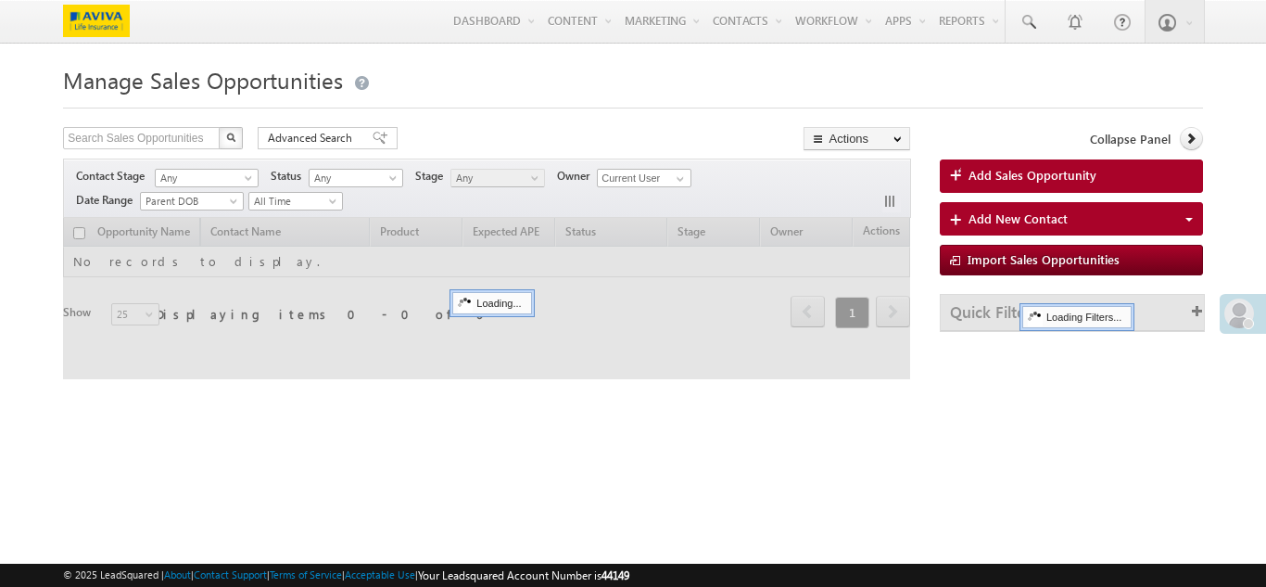 The height and width of the screenshot is (587, 1266). Describe the element at coordinates (1032, 175) in the screenshot. I see `span: Add Sales Opportunity` at that location.